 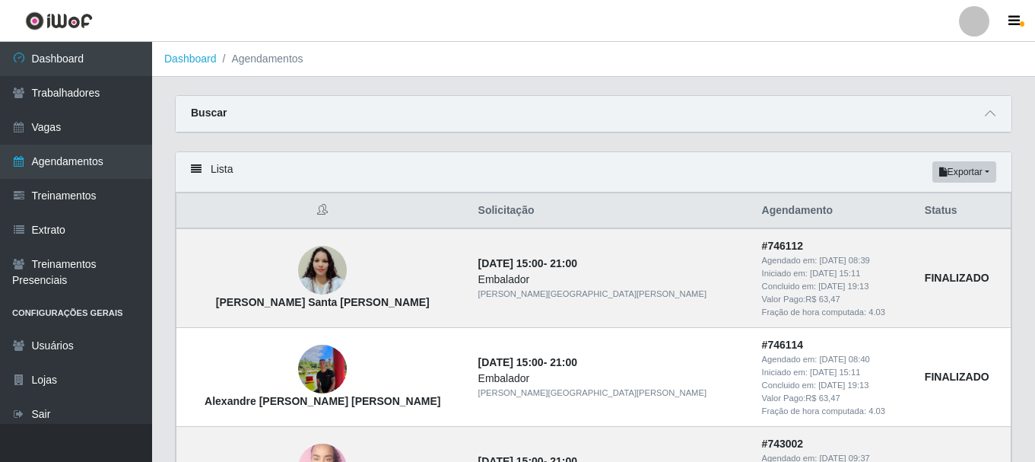 What do you see at coordinates (964, 172) in the screenshot?
I see `button: Exportar` at bounding box center [964, 172].